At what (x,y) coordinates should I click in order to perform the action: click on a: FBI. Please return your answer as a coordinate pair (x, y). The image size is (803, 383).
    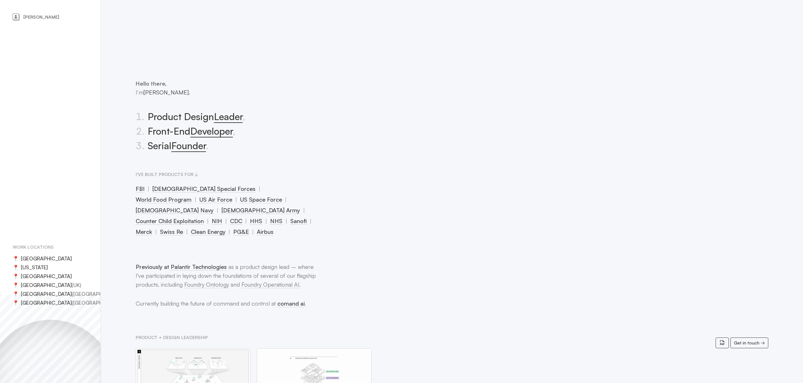
    Looking at the image, I should click on (140, 188).